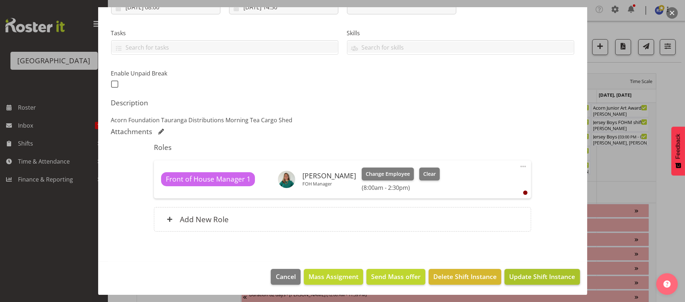 This screenshot has height=302, width=685. I want to click on button: Delete Shift Instance, so click(465, 277).